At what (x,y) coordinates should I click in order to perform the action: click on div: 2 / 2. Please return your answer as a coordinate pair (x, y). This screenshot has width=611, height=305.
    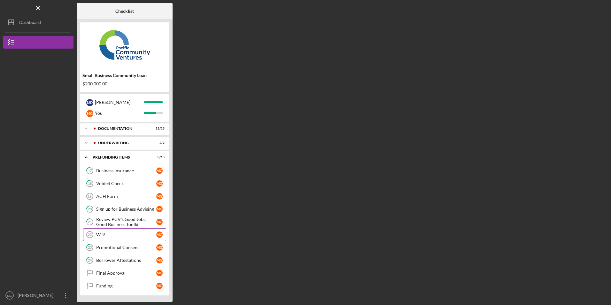
    Looking at the image, I should click on (159, 143).